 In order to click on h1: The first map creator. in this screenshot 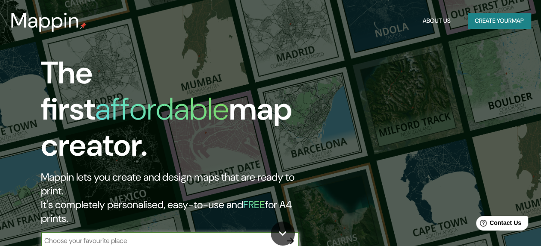, I will do `click(176, 113)`.